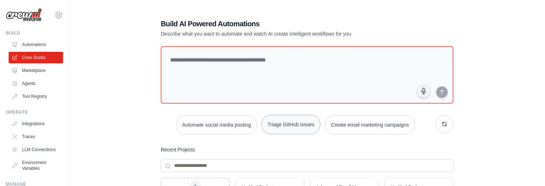 Image resolution: width=545 pixels, height=186 pixels. I want to click on button: Create email marketing campaigns, so click(370, 125).